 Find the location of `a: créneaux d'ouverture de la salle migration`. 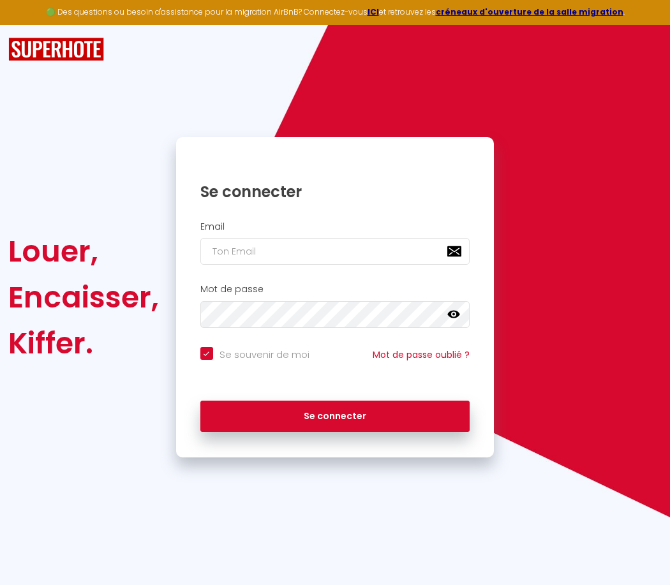

a: créneaux d'ouverture de la salle migration is located at coordinates (530, 11).